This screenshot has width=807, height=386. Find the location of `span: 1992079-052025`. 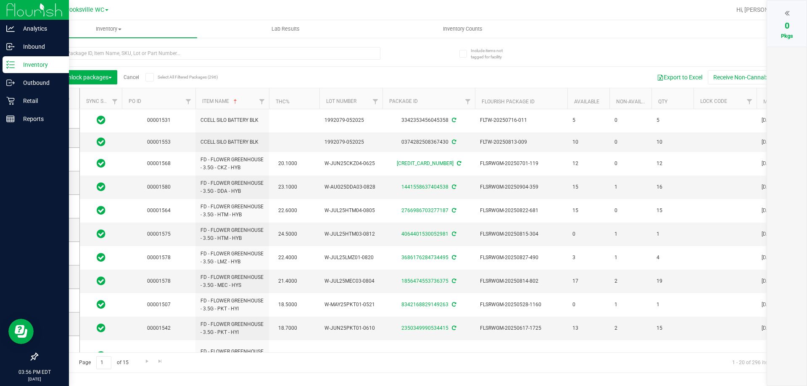

span: 1992079-052025 is located at coordinates (351, 120).